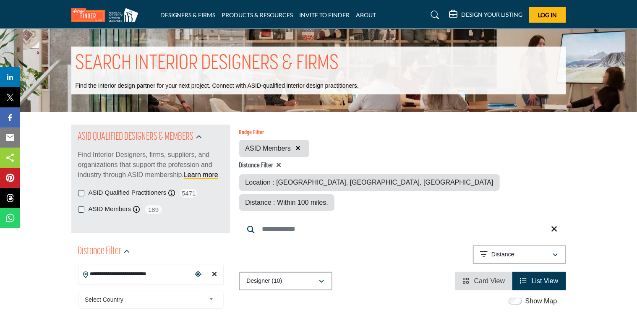  Describe the element at coordinates (547, 15) in the screenshot. I see `span: Log In` at that location.